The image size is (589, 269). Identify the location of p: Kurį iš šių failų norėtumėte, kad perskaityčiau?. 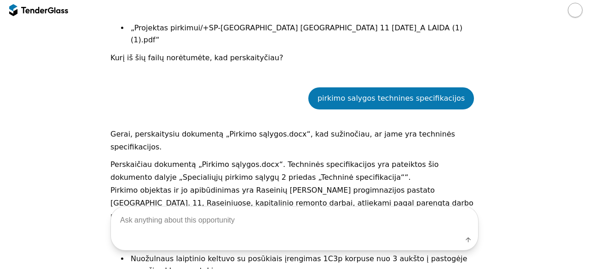
(294, 58).